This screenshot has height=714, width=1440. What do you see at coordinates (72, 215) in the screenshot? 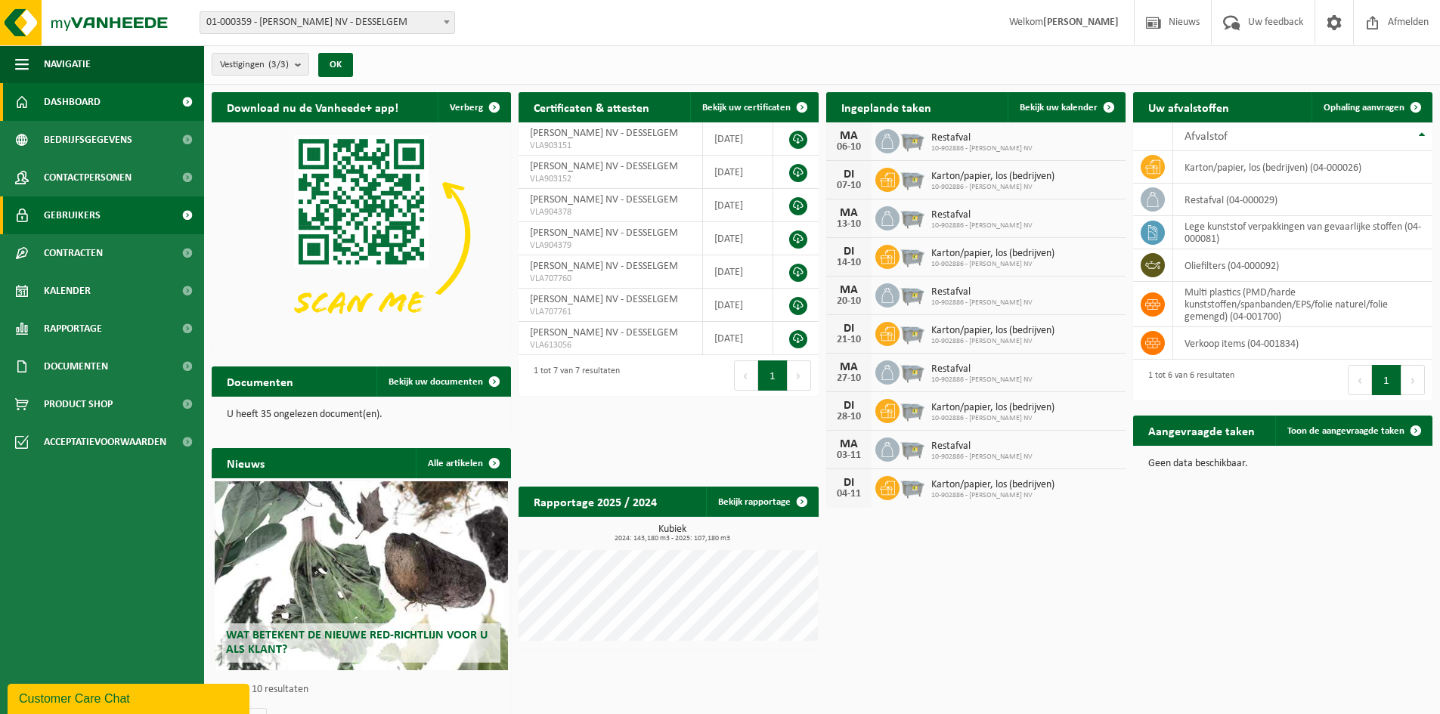
I see `span: Gebruikers` at bounding box center [72, 215].